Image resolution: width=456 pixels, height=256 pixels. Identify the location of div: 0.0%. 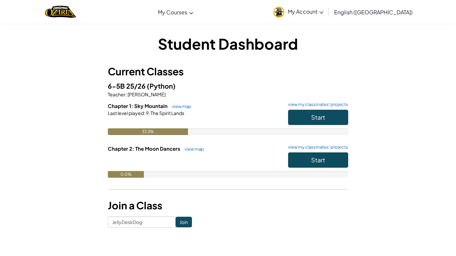
(126, 175).